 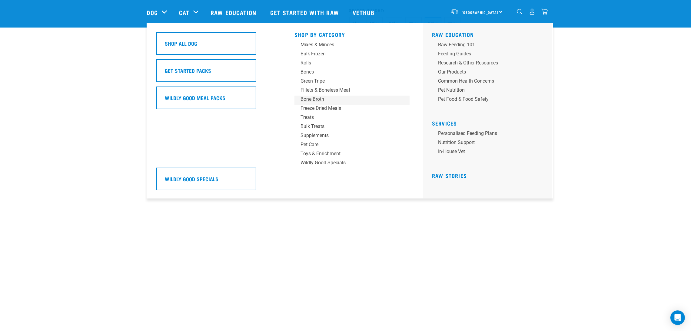 What do you see at coordinates (489, 100) in the screenshot?
I see `a: Pet Food & Food Safety` at bounding box center [489, 100].